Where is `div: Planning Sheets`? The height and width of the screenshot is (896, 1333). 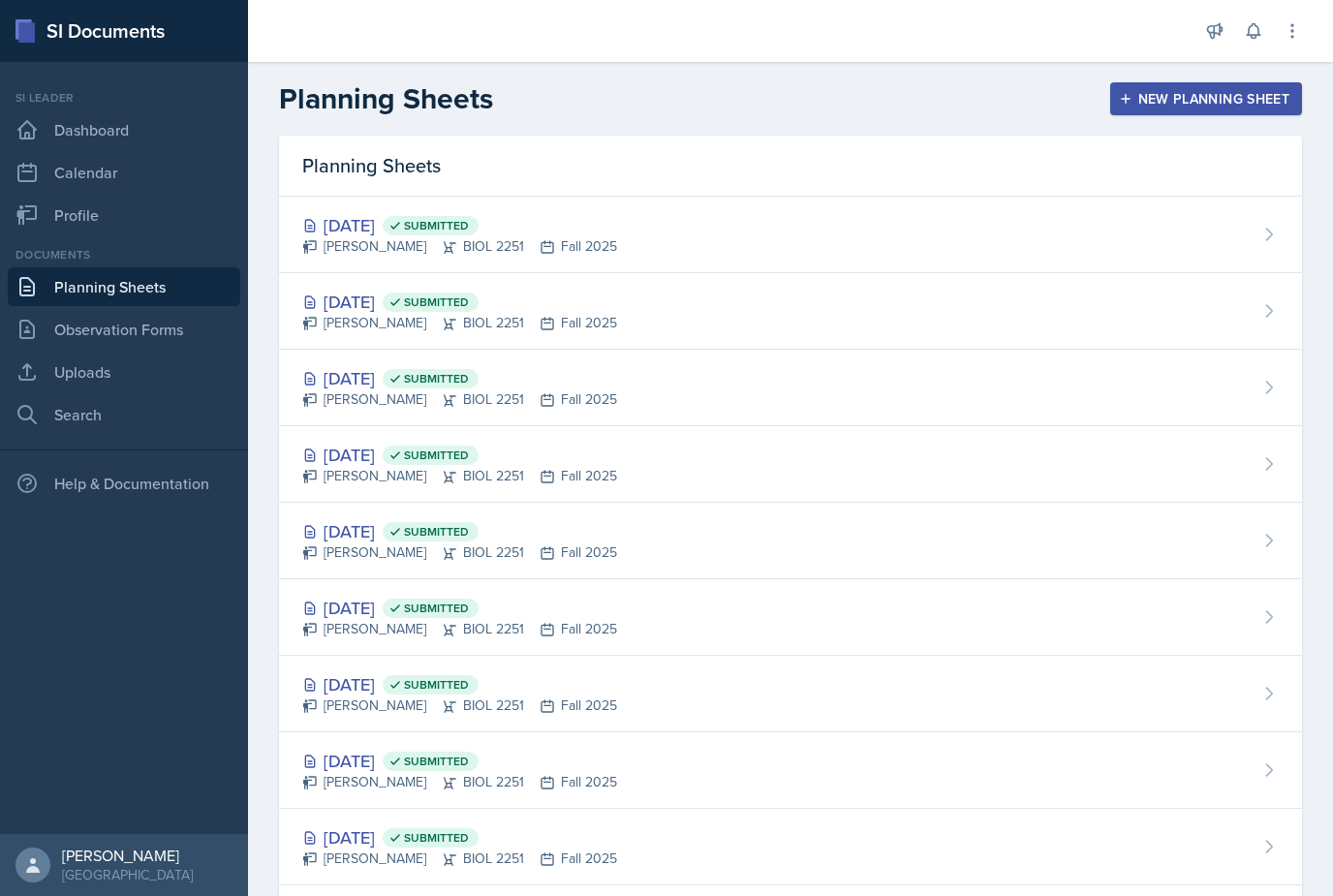 div: Planning Sheets is located at coordinates (791, 166).